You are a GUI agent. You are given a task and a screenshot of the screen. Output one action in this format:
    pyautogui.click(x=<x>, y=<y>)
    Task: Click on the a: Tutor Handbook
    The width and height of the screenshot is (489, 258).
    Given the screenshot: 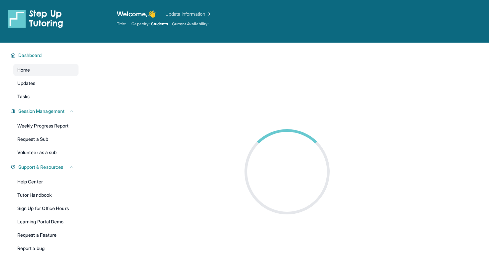 What is the action you would take?
    pyautogui.click(x=46, y=195)
    